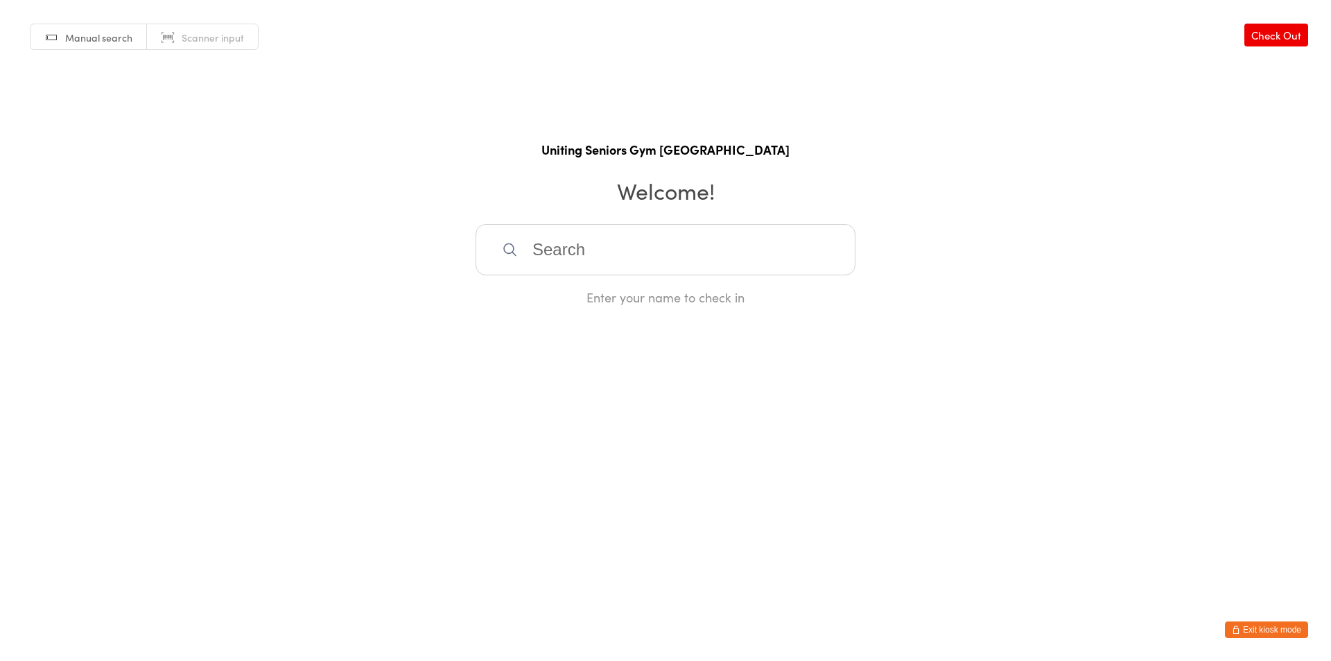  What do you see at coordinates (213, 37) in the screenshot?
I see `span: Scanner input` at bounding box center [213, 37].